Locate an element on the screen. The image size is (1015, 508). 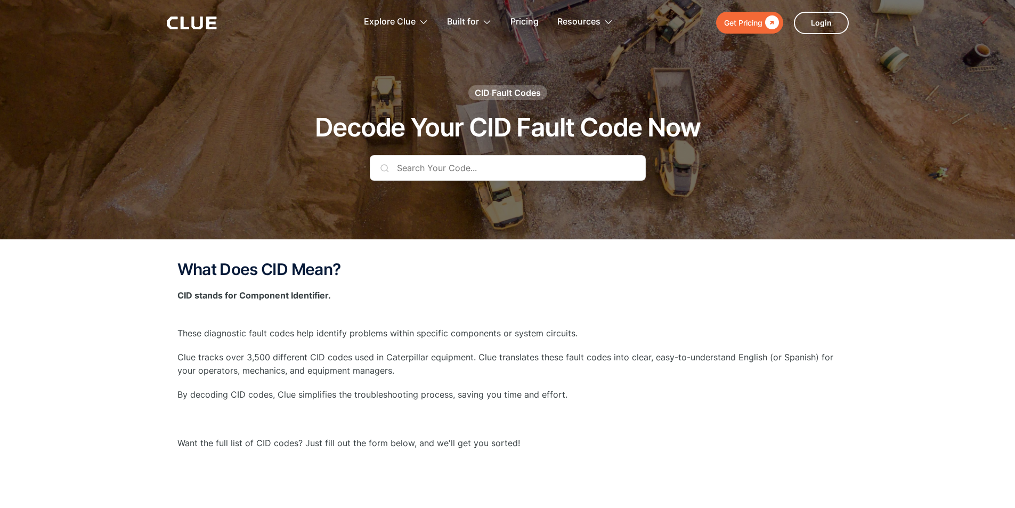
p: Want the full list of CID codes? Just fill out the form below, and we'll get you sorted! is located at coordinates (508, 443).